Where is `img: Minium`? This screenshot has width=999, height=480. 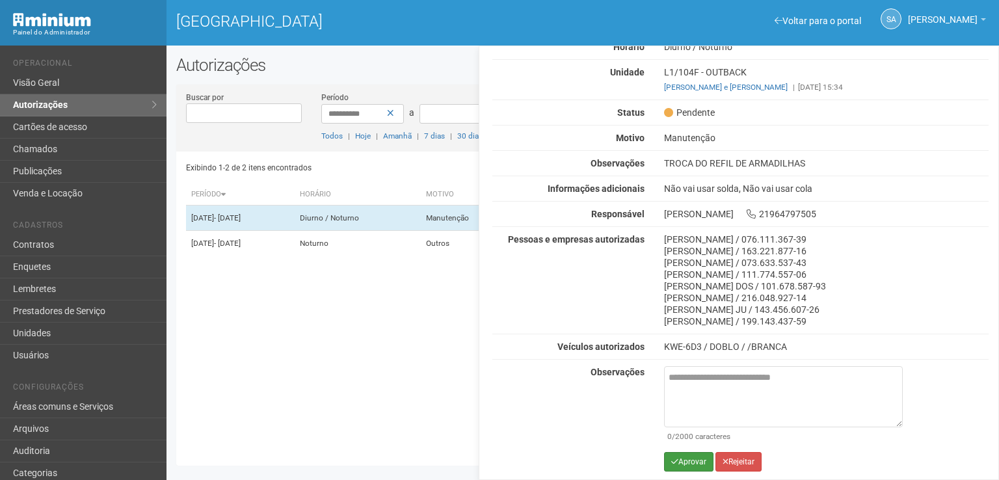 img: Minium is located at coordinates (52, 20).